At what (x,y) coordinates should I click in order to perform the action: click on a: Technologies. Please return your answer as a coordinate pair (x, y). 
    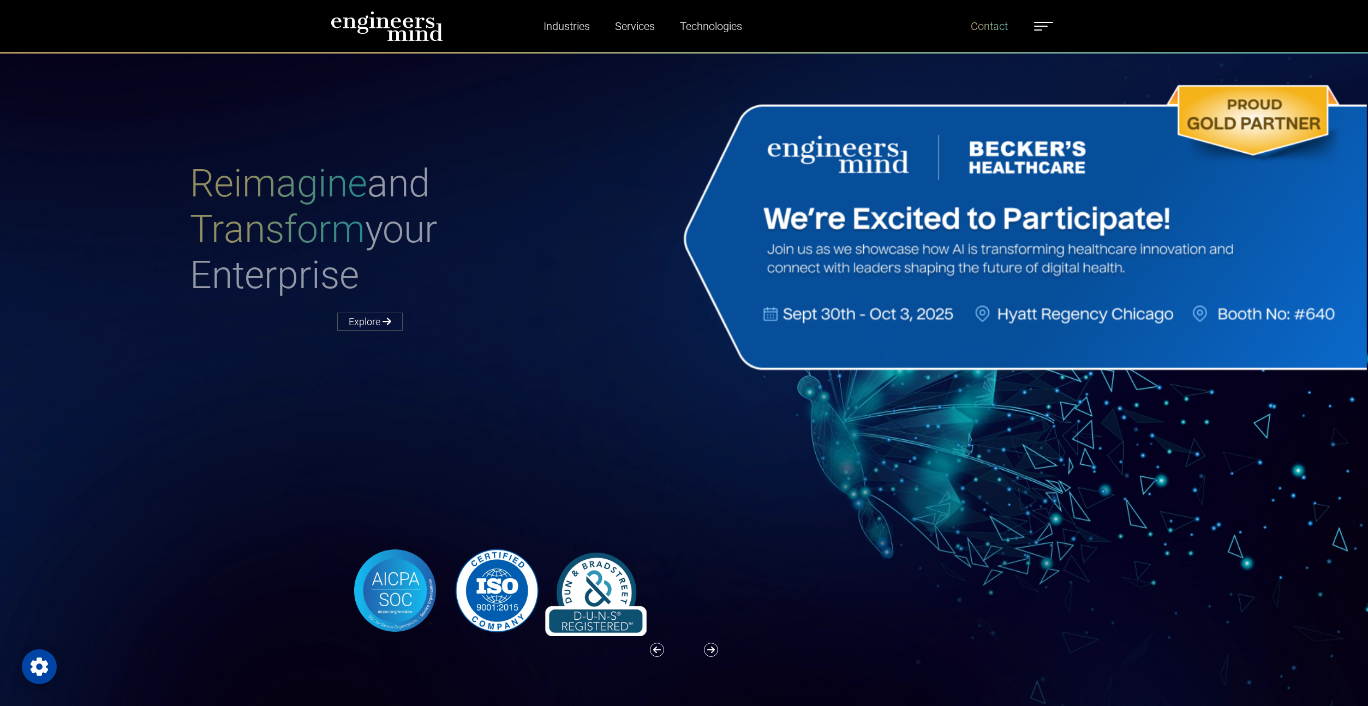
    Looking at the image, I should click on (711, 26).